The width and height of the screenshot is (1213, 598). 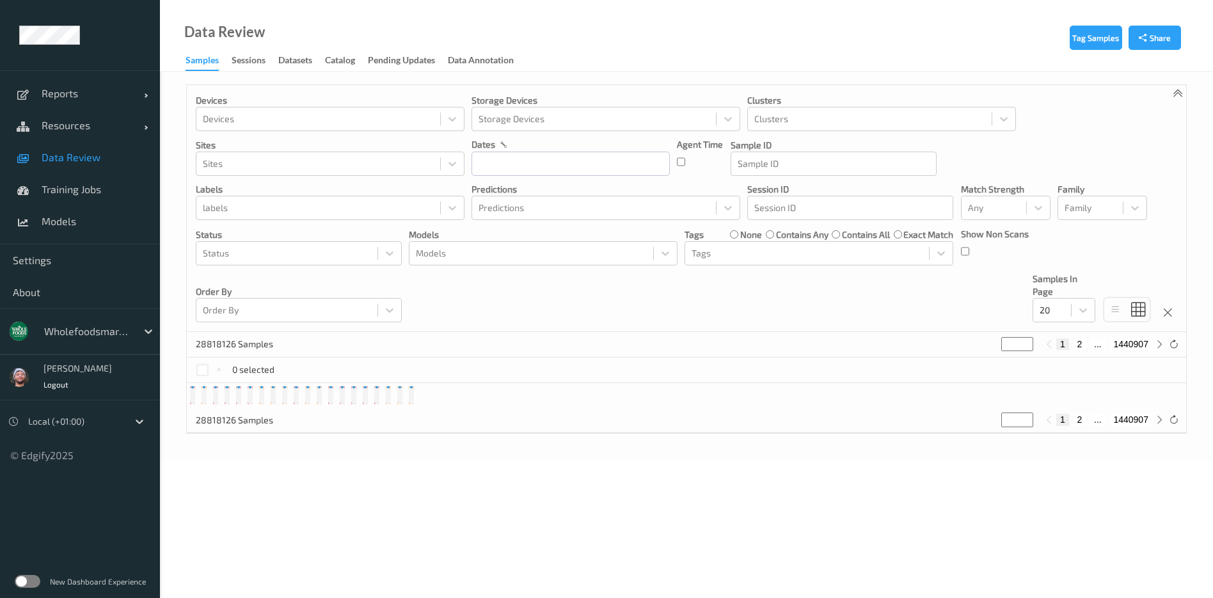 I want to click on label: contains all, so click(x=865, y=235).